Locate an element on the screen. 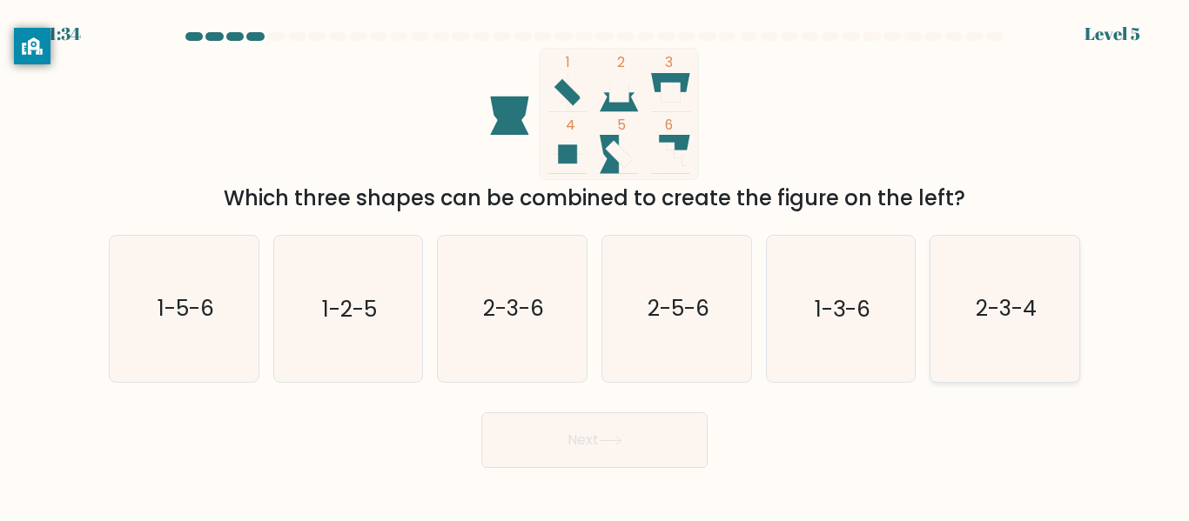  text: 1-3-6 is located at coordinates (843, 309).